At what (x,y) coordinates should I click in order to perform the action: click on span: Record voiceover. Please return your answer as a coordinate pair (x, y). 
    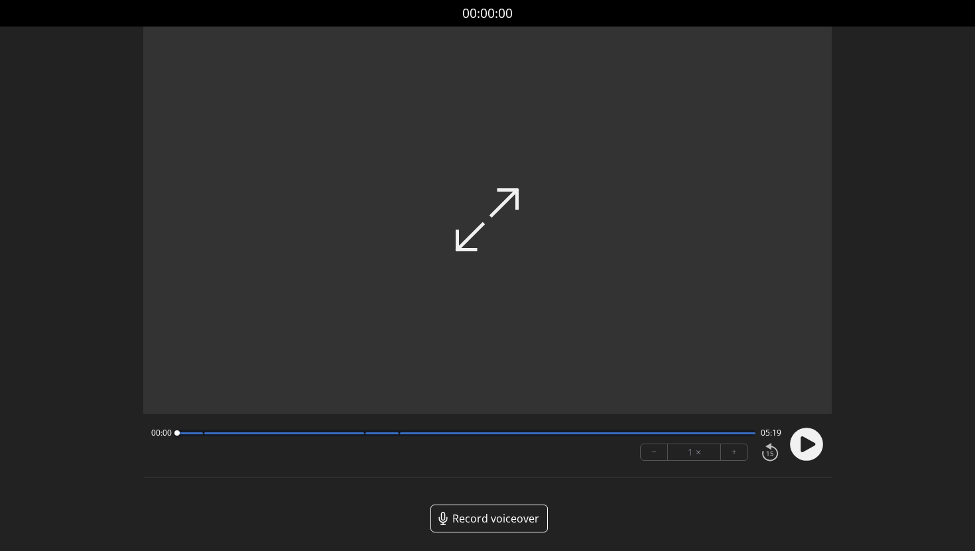
    Looking at the image, I should click on (495, 519).